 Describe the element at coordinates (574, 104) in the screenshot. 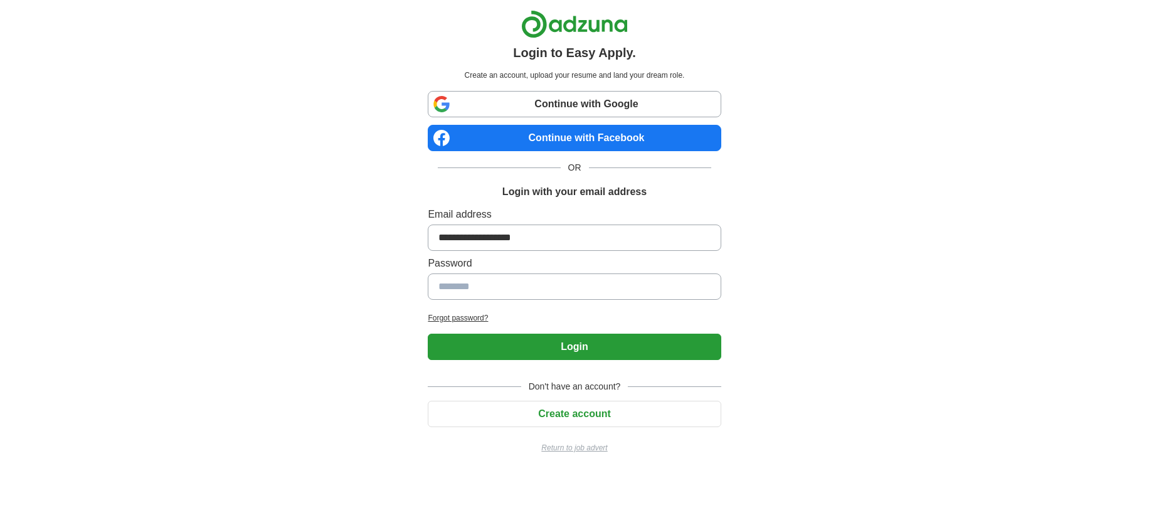

I see `a: Continue with Google` at that location.